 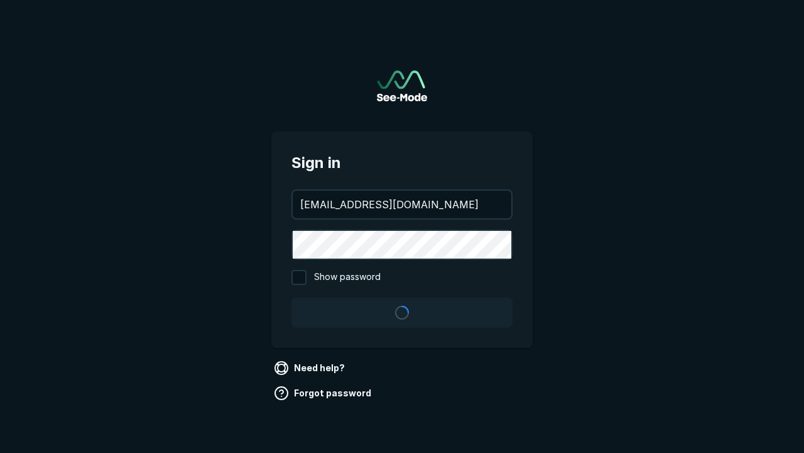 I want to click on input: your@email.com, so click(x=402, y=204).